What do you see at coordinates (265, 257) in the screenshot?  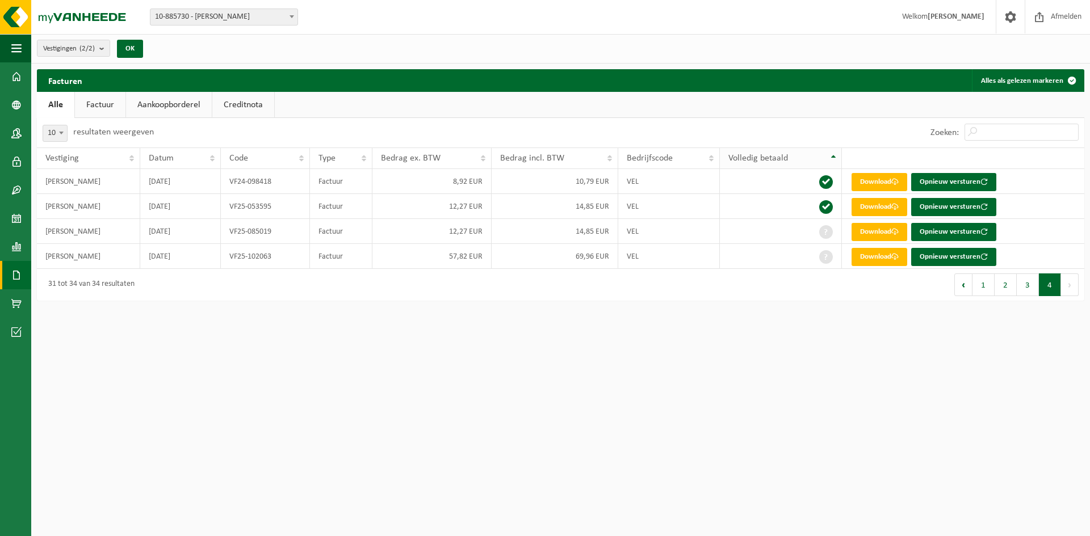 I see `td: VF25-102063` at bounding box center [265, 257].